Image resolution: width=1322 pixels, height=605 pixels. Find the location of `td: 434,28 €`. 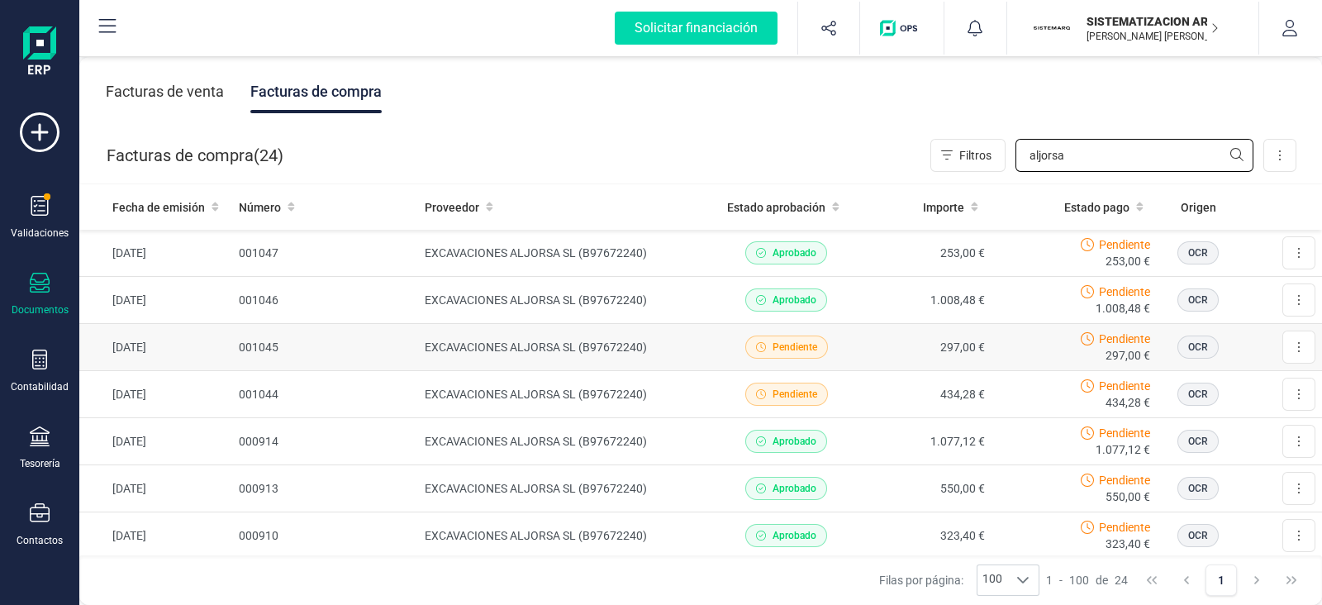

td: 434,28 € is located at coordinates (923, 394).